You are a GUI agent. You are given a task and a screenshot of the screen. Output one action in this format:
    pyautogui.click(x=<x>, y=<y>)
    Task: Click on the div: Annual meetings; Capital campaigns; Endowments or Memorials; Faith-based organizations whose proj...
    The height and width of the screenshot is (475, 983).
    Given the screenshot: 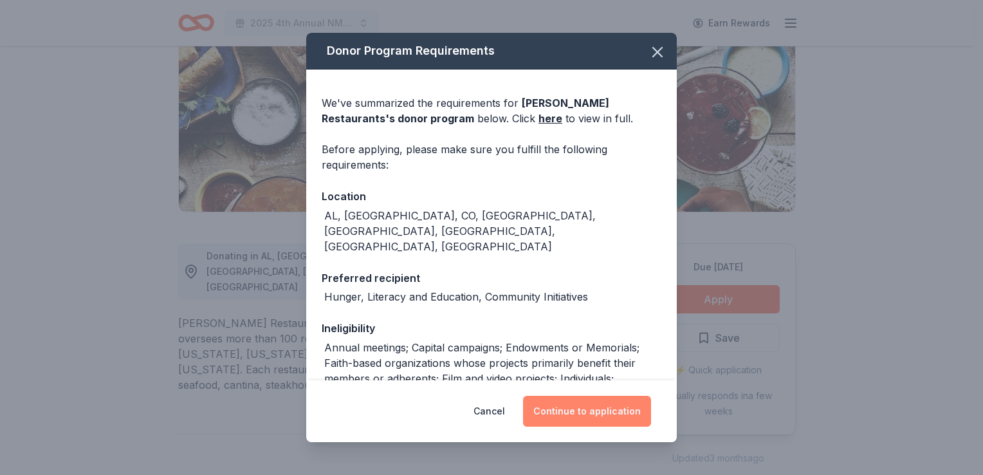 What is the action you would take?
    pyautogui.click(x=493, y=394)
    